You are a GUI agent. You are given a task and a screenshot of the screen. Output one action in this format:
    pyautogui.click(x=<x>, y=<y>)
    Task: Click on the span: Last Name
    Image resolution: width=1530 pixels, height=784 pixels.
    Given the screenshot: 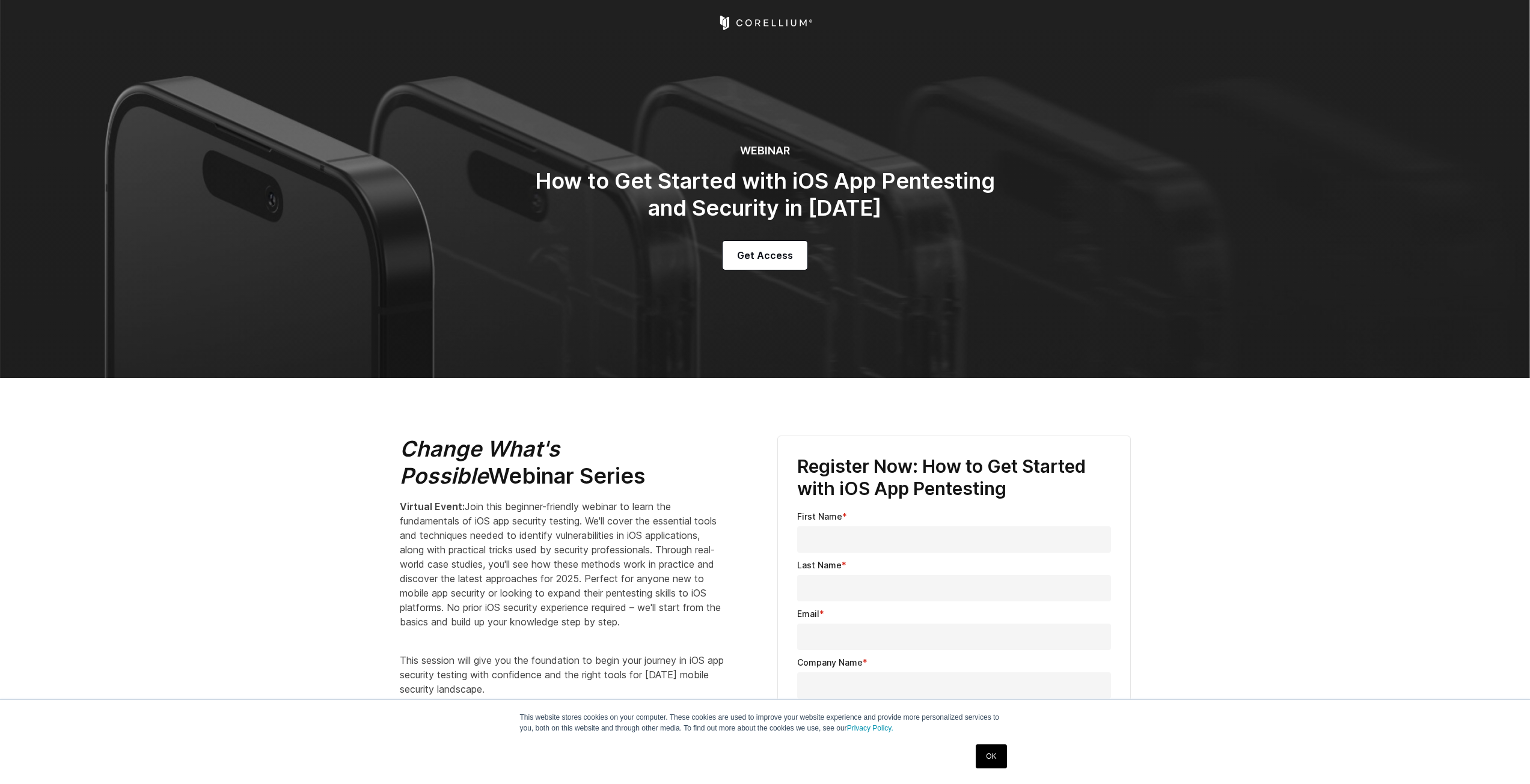 What is the action you would take?
    pyautogui.click(x=819, y=565)
    